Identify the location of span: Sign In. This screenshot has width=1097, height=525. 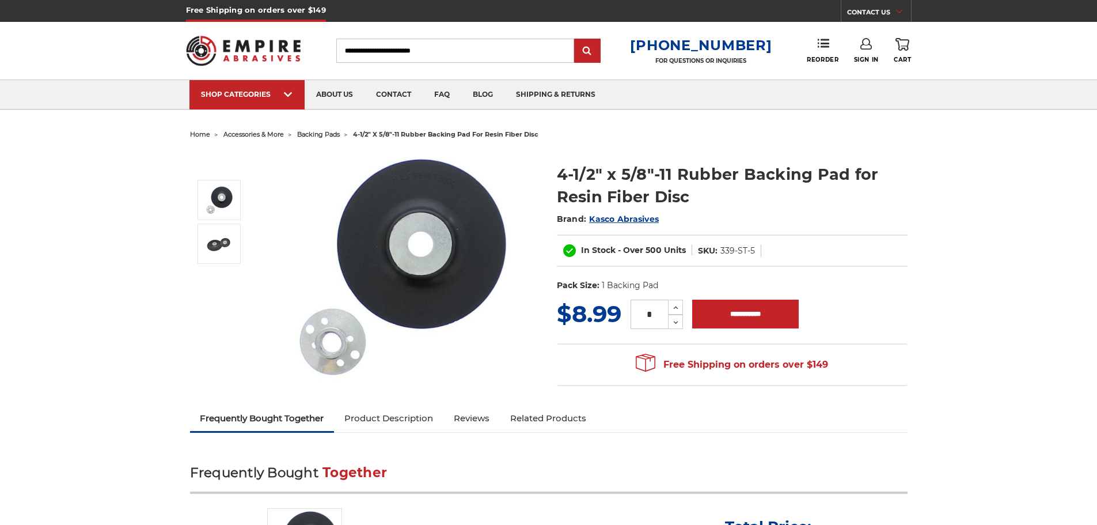
(866, 59).